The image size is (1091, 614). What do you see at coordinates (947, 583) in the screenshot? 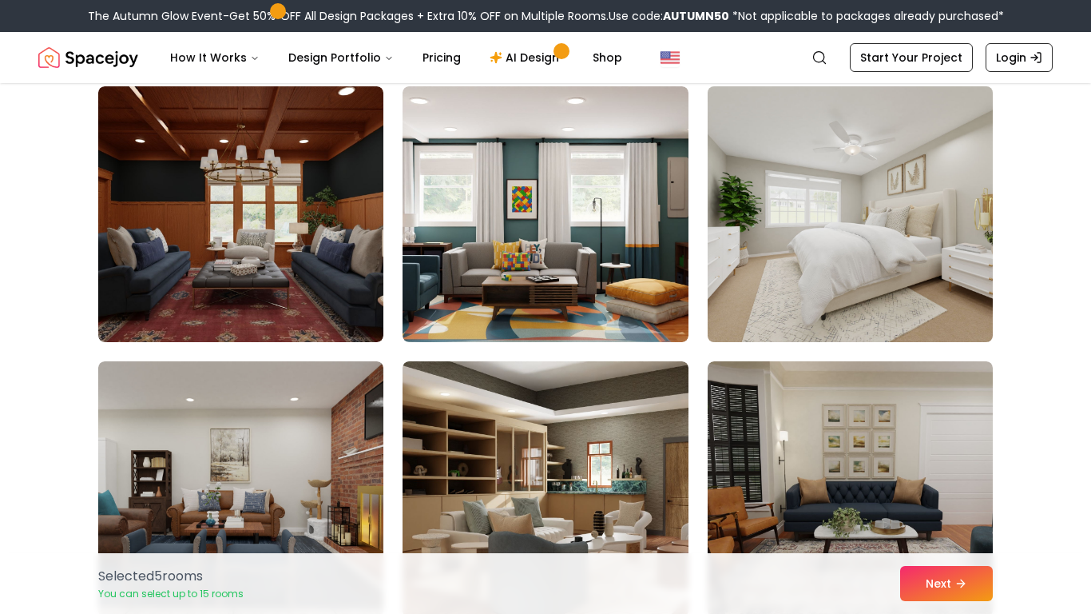
I see `button: Next` at bounding box center [947, 583].